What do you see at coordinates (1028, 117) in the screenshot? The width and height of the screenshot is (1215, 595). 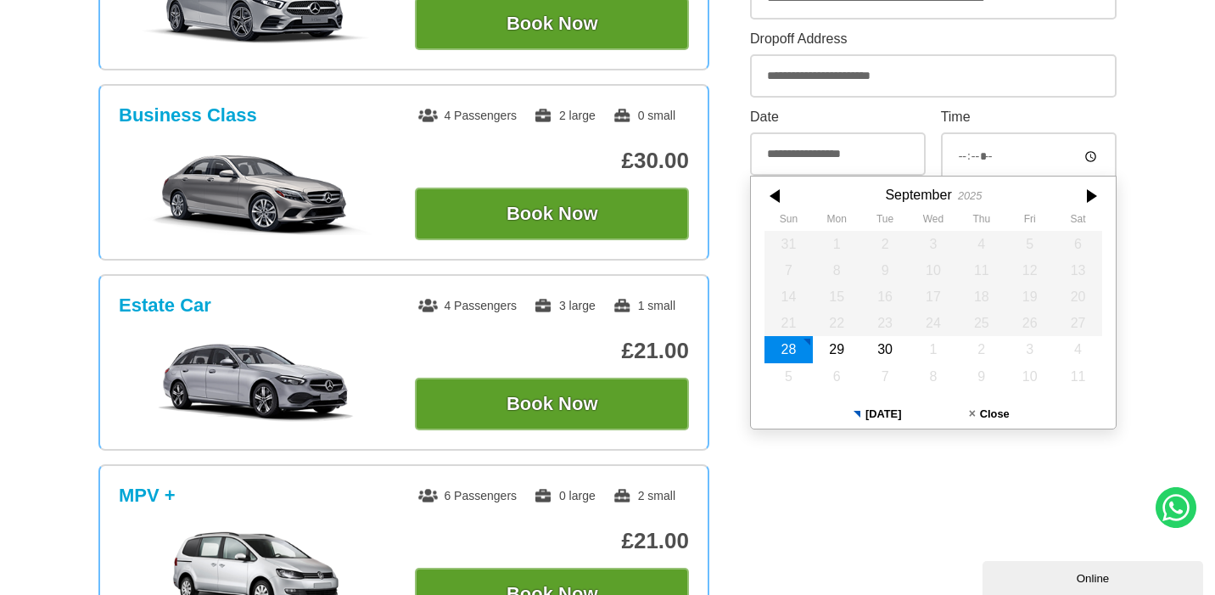 I see `label: Time` at bounding box center [1028, 117].